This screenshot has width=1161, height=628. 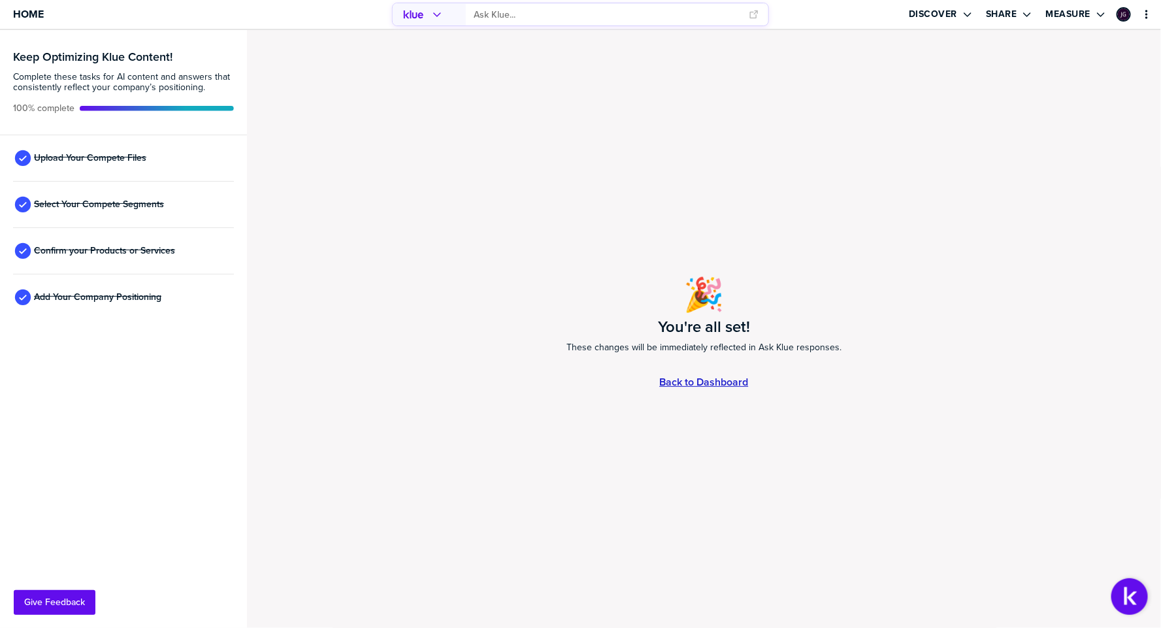 What do you see at coordinates (90, 158) in the screenshot?
I see `span: Upload Your Compete Files` at bounding box center [90, 158].